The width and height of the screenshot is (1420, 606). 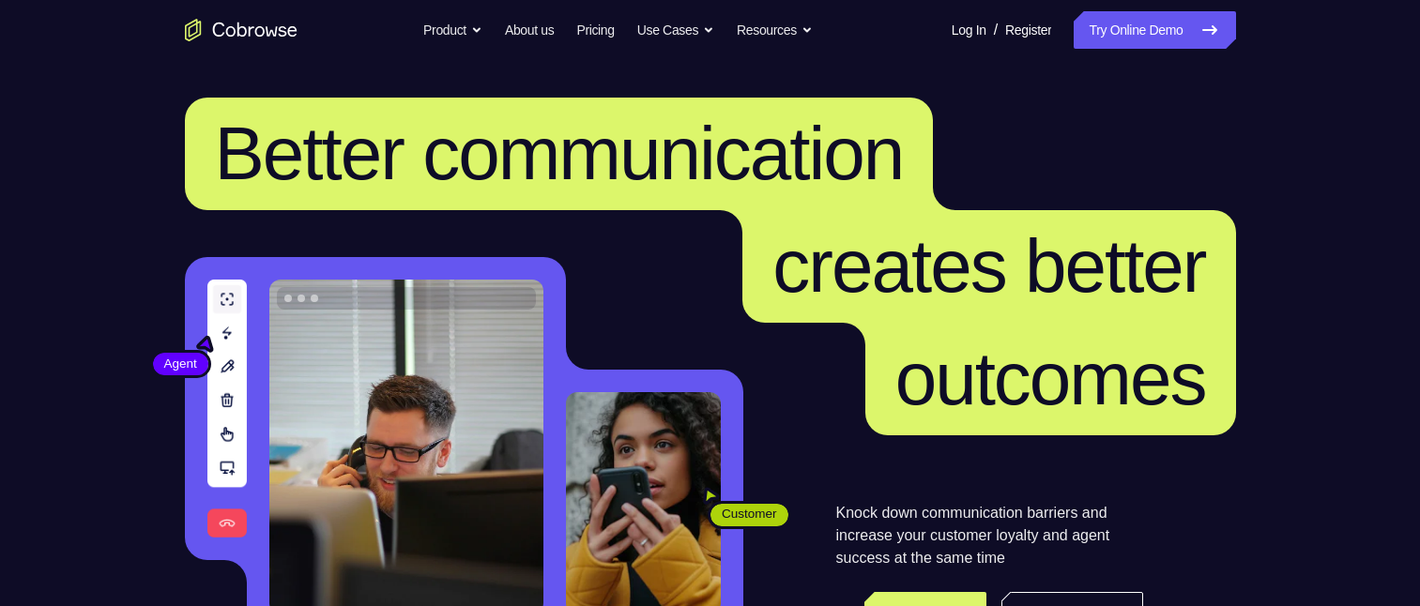 I want to click on button: Product, so click(x=452, y=30).